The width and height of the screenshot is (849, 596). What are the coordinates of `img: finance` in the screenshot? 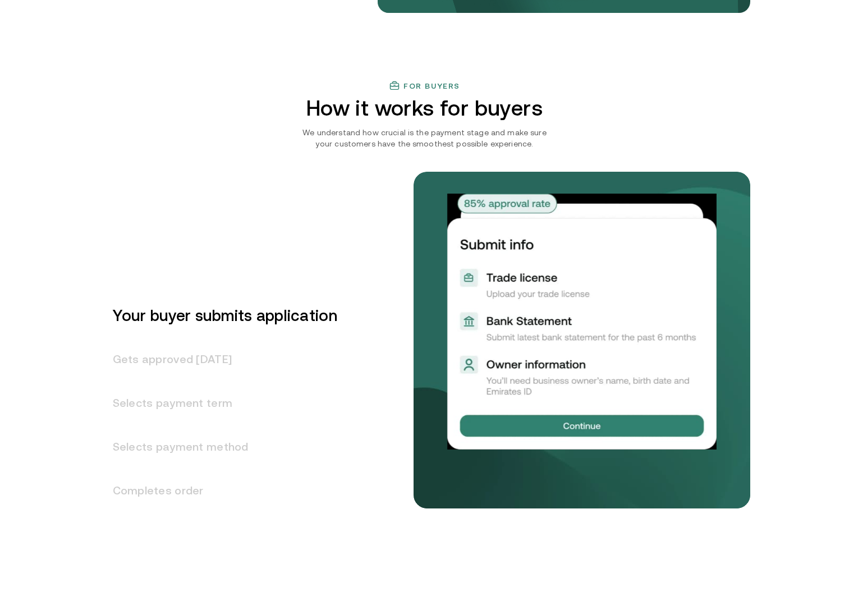 It's located at (395, 86).